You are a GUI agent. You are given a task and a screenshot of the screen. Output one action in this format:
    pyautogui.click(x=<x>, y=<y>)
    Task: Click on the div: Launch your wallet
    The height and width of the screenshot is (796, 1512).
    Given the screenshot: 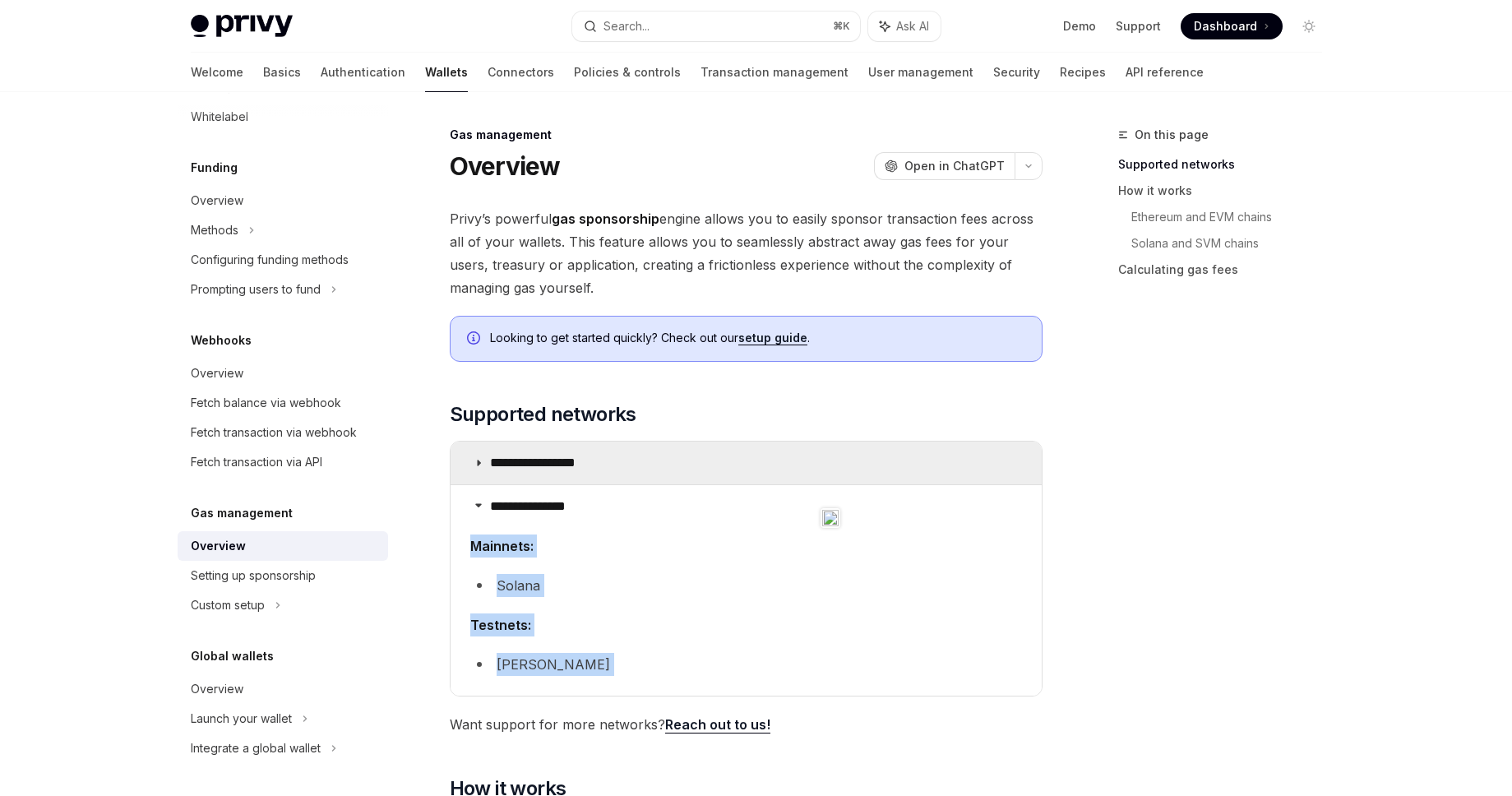 What is the action you would take?
    pyautogui.click(x=241, y=719)
    